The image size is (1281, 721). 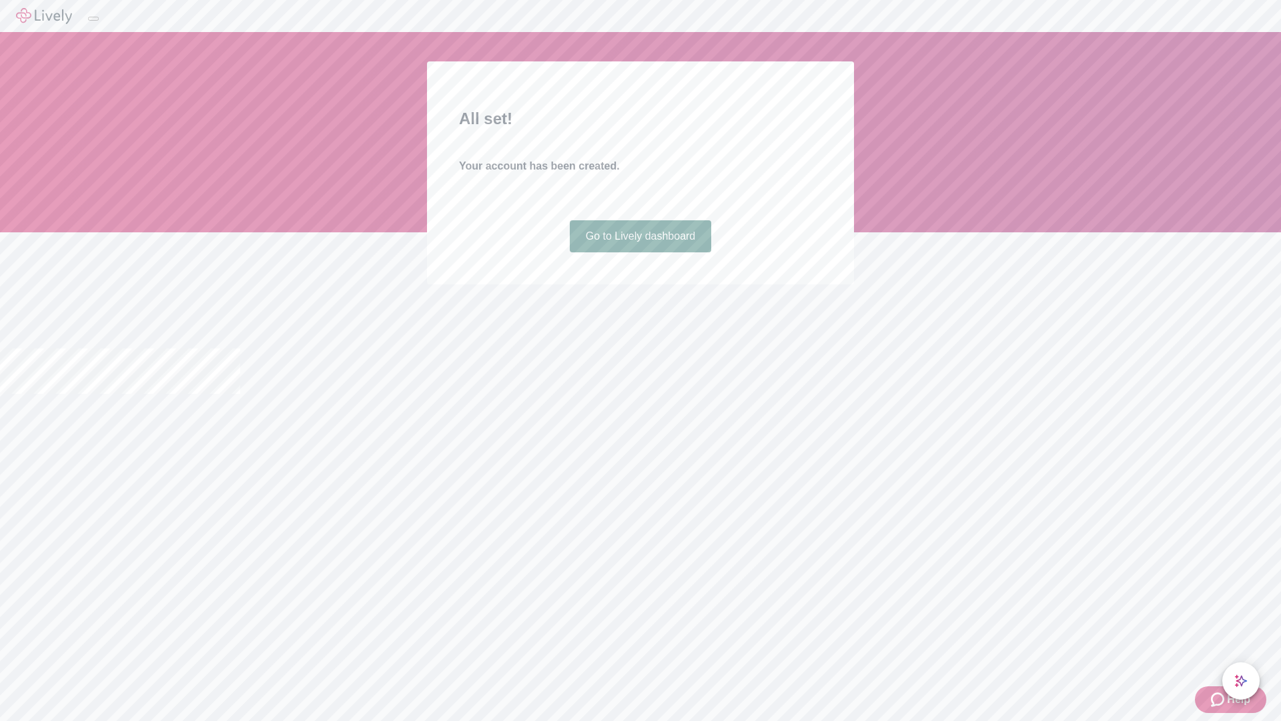 I want to click on h2: All set!, so click(x=641, y=119).